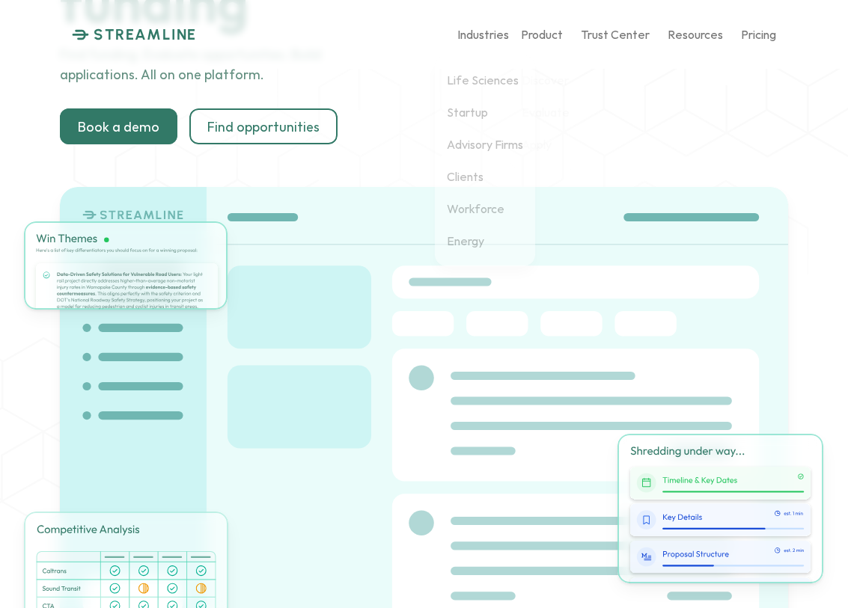 The height and width of the screenshot is (608, 848). What do you see at coordinates (485, 144) in the screenshot?
I see `p: Advisory Firms` at bounding box center [485, 144].